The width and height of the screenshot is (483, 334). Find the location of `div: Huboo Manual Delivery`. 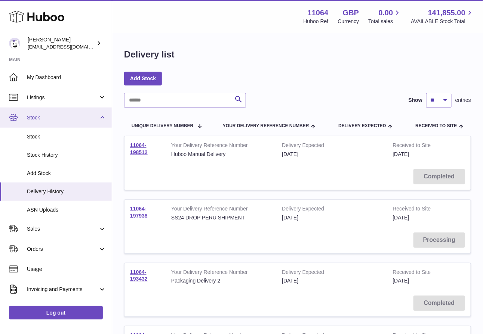

div: Huboo Manual Delivery is located at coordinates (221, 154).